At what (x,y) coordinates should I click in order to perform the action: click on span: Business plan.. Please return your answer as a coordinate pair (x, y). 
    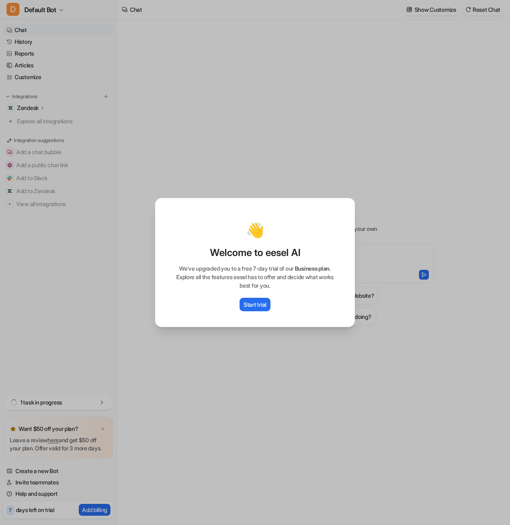
    Looking at the image, I should click on (312, 268).